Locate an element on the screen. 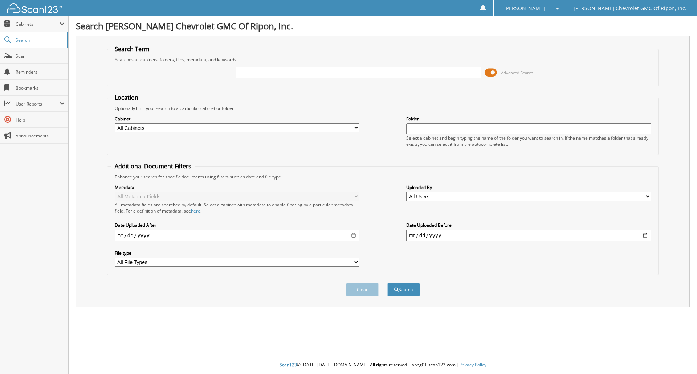 The height and width of the screenshot is (374, 697). button: Clear is located at coordinates (362, 290).